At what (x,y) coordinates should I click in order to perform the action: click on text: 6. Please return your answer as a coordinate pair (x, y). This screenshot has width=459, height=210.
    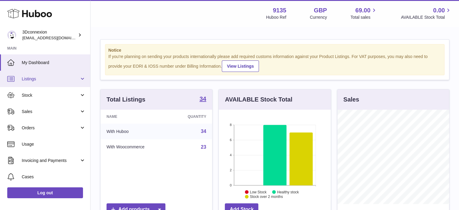
    Looking at the image, I should click on (231, 140).